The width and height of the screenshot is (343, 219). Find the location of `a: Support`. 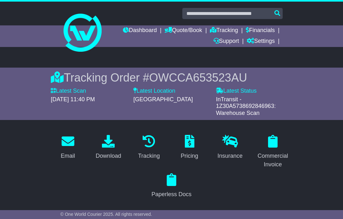

a: Support is located at coordinates (226, 42).